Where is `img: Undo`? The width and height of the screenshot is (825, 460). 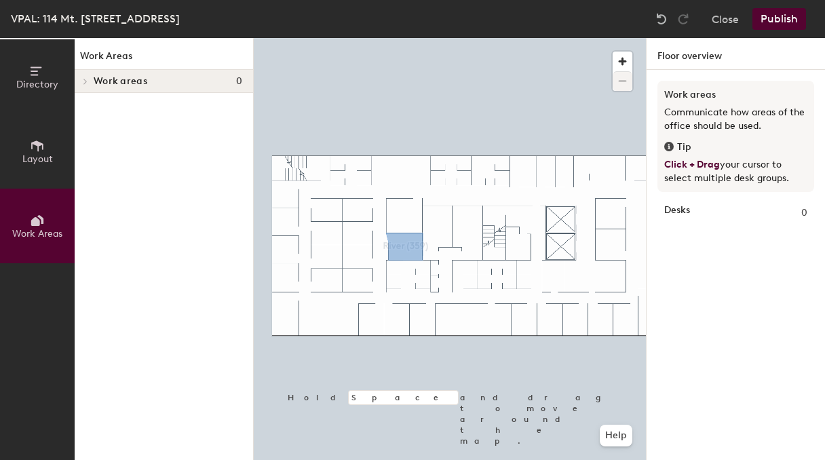
img: Undo is located at coordinates (662, 19).